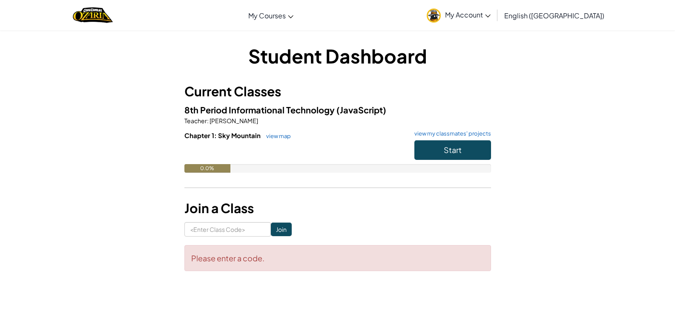 The height and width of the screenshot is (315, 675). I want to click on a: view map, so click(277, 136).